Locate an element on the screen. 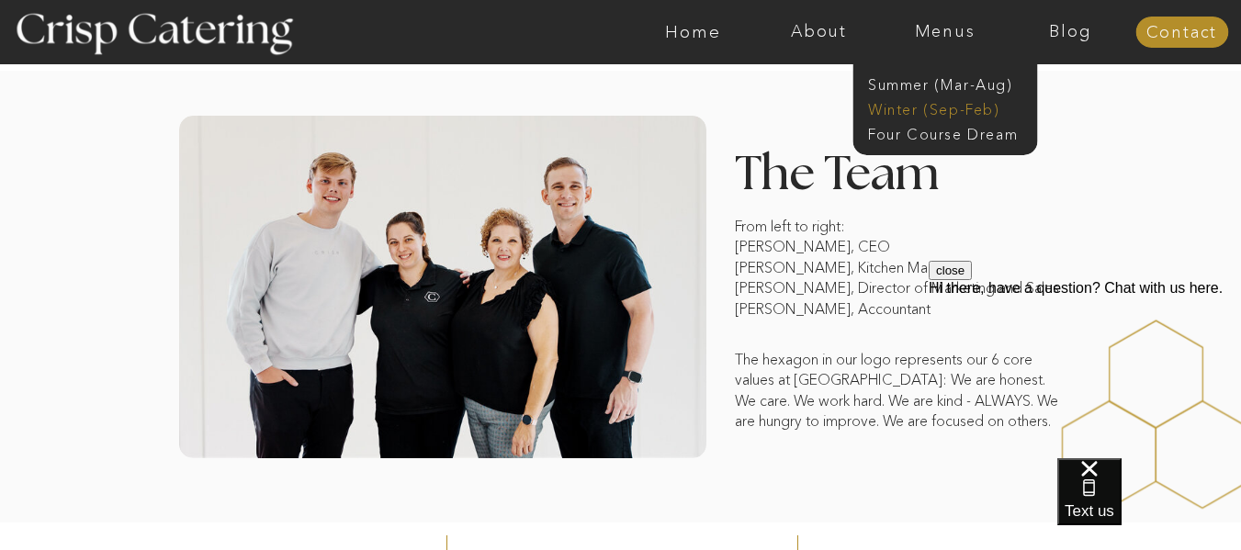 The height and width of the screenshot is (550, 1241). a: Winter (Sep-Feb) is located at coordinates (944, 107).